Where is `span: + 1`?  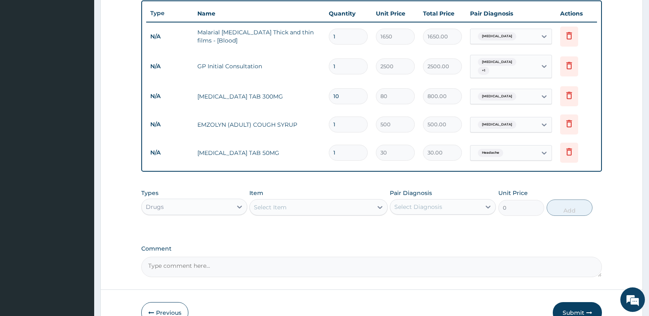 span: + 1 is located at coordinates (483, 71).